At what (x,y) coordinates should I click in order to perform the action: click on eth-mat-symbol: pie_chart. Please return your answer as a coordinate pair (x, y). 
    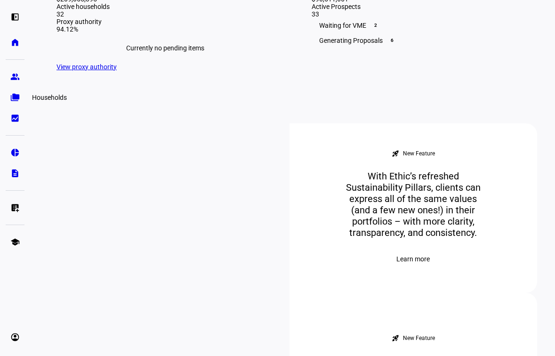
    Looking at the image, I should click on (15, 152).